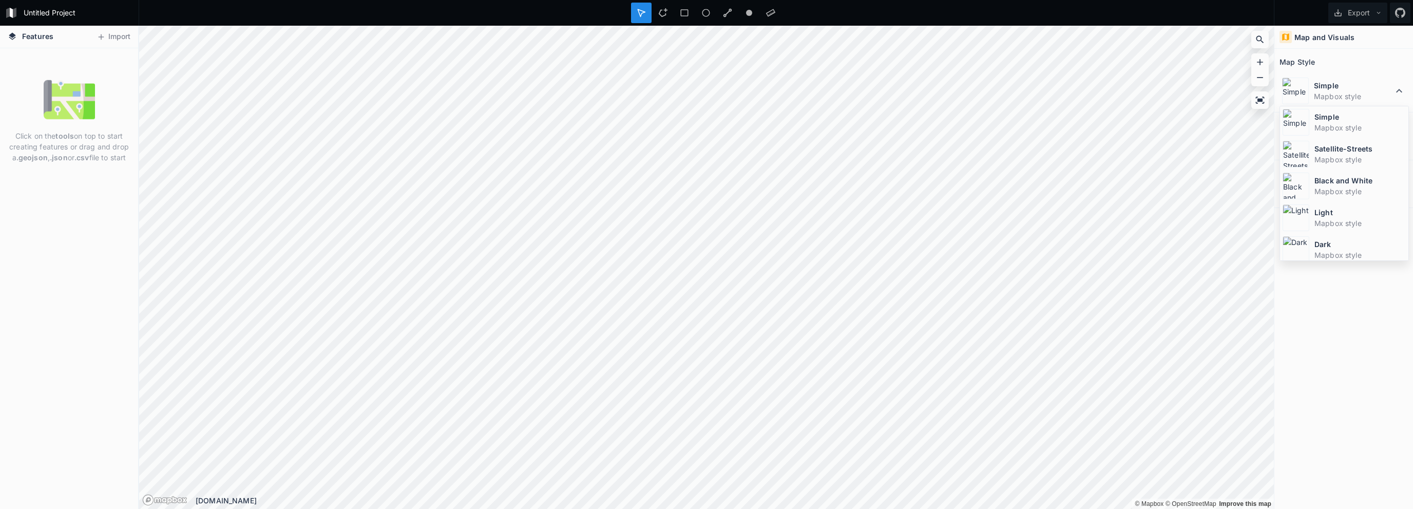 This screenshot has height=509, width=1413. What do you see at coordinates (59, 157) in the screenshot?
I see `strong: .json` at bounding box center [59, 157].